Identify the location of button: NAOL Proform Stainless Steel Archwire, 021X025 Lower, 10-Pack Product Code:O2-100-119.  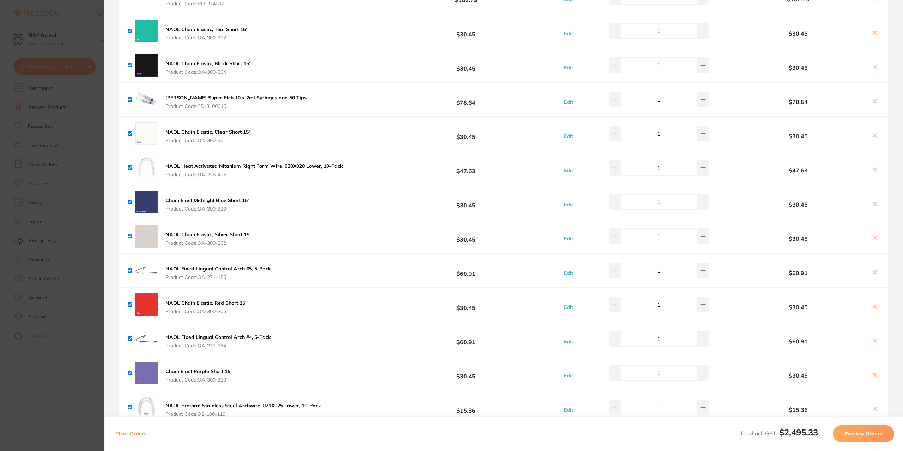
(243, 410).